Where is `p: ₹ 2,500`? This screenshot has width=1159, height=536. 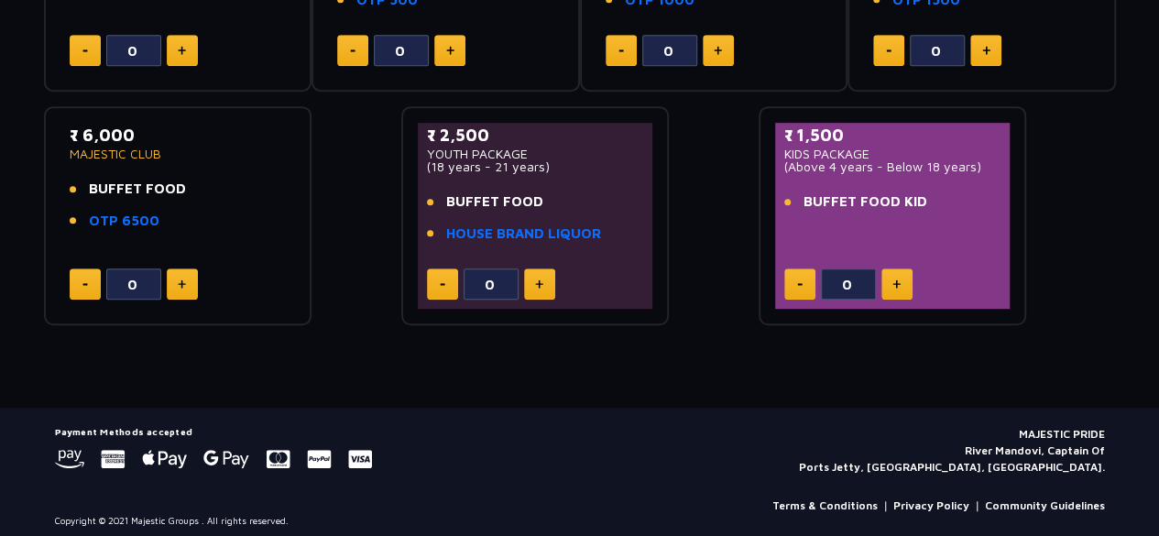 p: ₹ 2,500 is located at coordinates (535, 135).